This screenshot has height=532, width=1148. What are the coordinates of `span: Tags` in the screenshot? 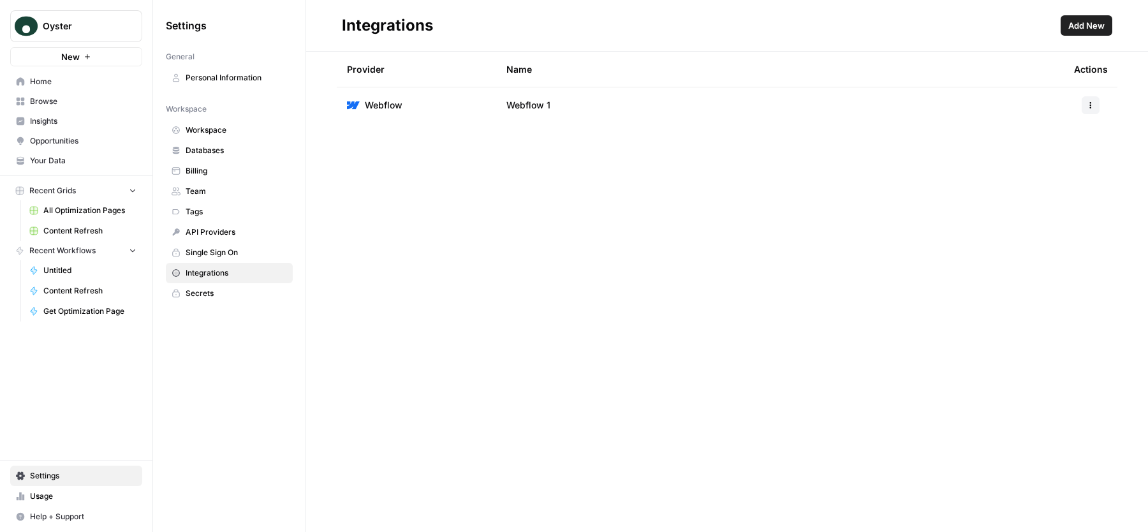 It's located at (236, 212).